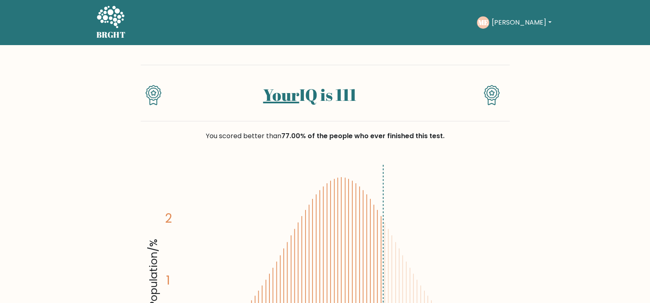 The width and height of the screenshot is (650, 303). What do you see at coordinates (168, 218) in the screenshot?
I see `tspan: 2` at bounding box center [168, 218].